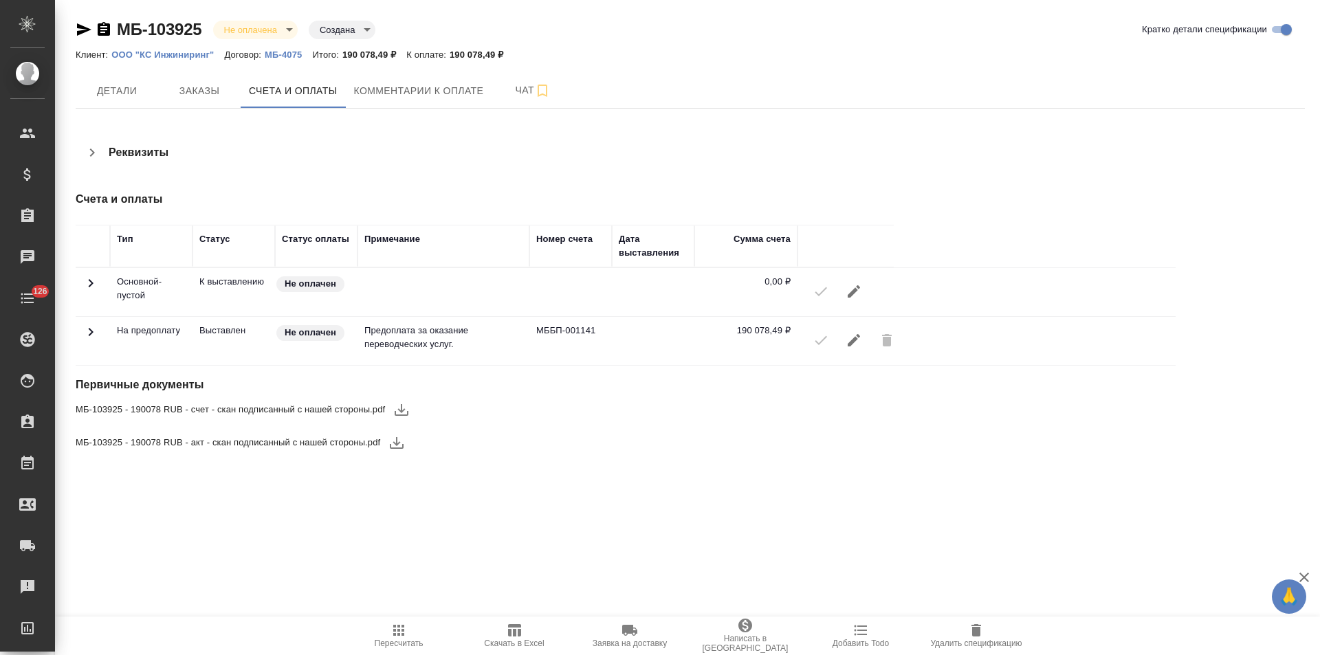 This screenshot has width=1320, height=655. I want to click on a: 126, so click(28, 298).